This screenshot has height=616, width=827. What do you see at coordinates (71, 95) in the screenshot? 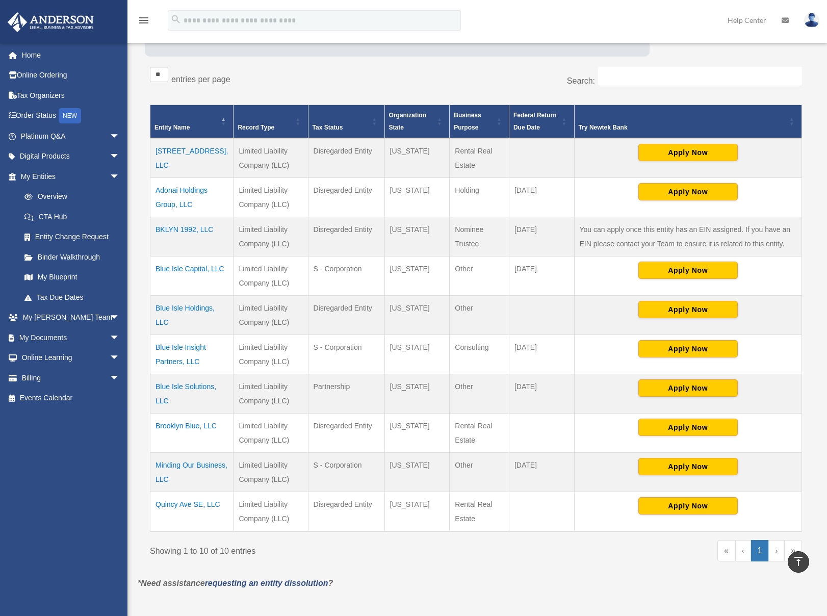
I see `a: Tax Organizers` at bounding box center [71, 95].